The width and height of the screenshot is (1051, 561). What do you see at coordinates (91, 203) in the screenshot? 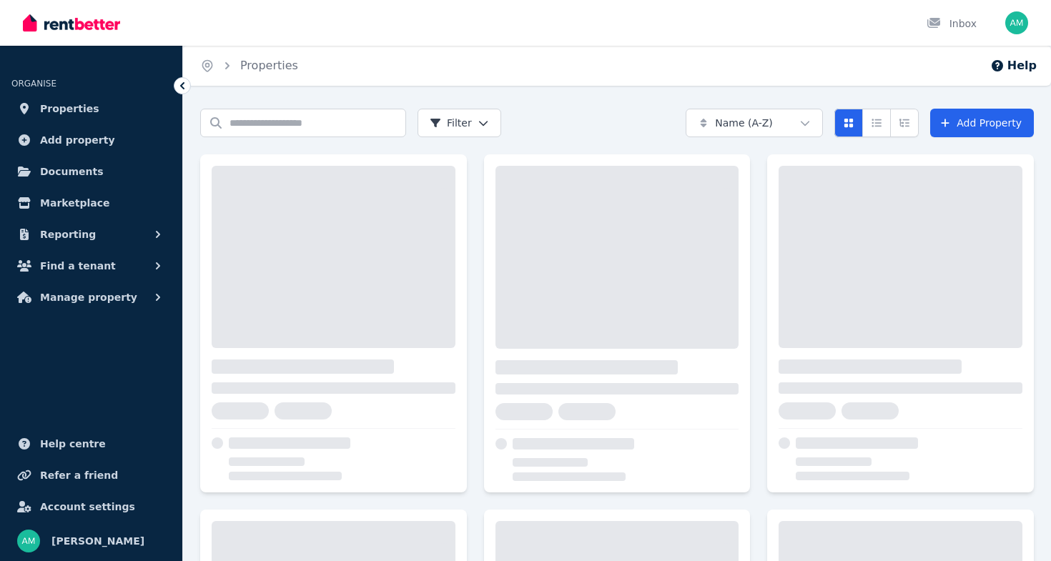
I see `a: Marketplace` at bounding box center [91, 203].